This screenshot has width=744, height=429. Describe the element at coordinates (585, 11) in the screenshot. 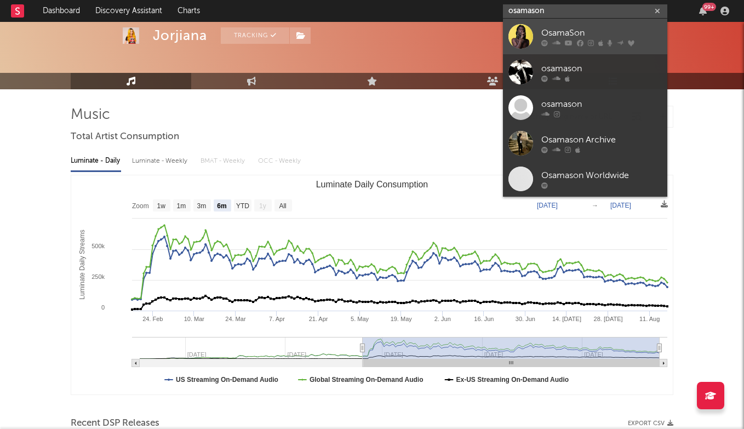

I see `input: Search for artists` at that location.